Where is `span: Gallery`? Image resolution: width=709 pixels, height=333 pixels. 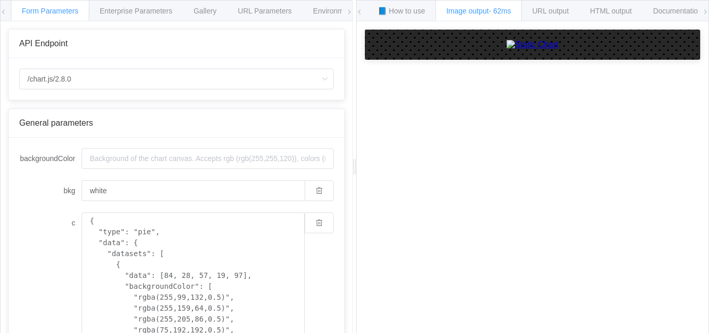 span: Gallery is located at coordinates (205, 11).